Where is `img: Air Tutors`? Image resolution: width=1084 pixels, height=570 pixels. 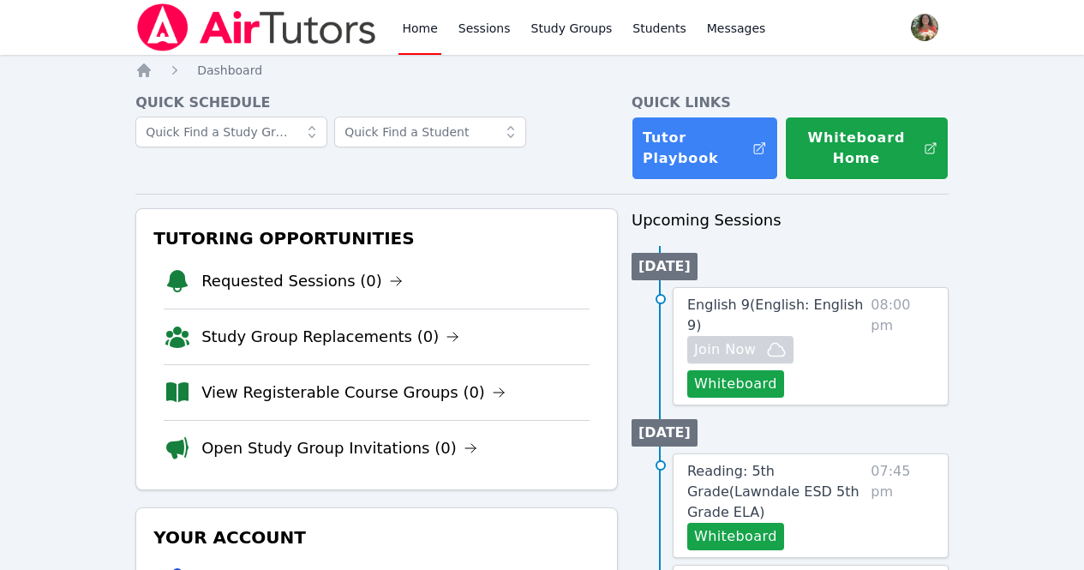
img: Air Tutors is located at coordinates (256, 27).